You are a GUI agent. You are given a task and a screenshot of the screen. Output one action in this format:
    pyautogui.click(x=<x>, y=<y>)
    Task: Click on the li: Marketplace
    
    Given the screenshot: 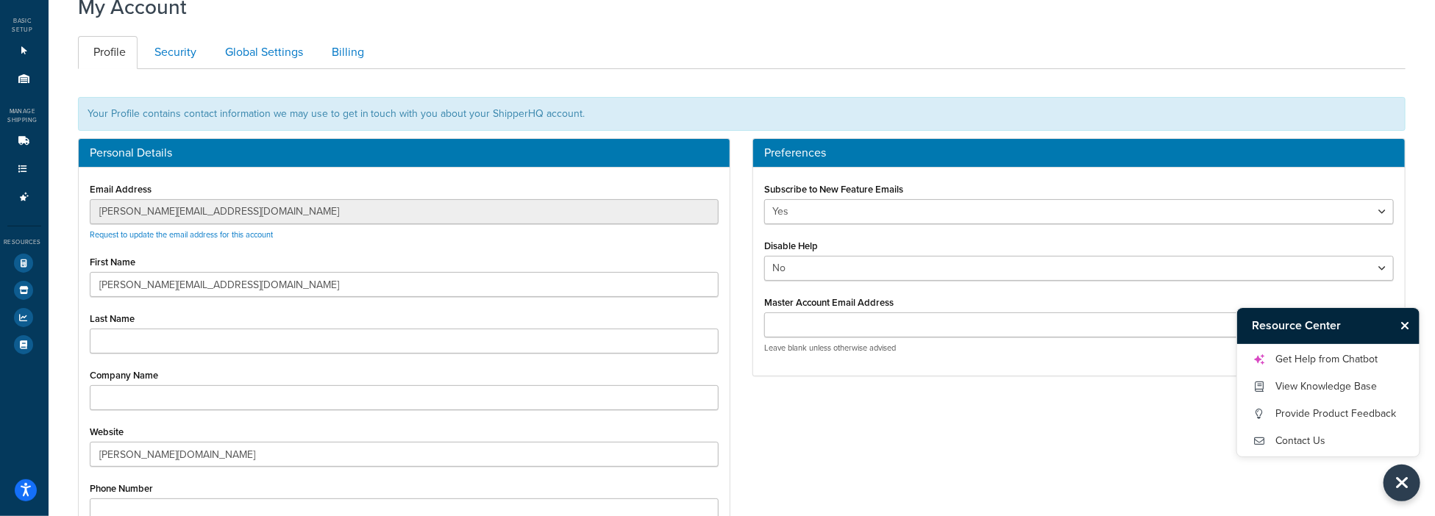 What is the action you would take?
    pyautogui.click(x=24, y=290)
    